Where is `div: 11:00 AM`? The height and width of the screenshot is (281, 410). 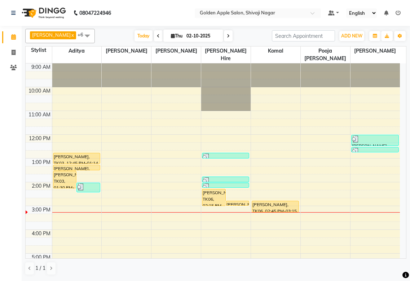
div: 11:00 AM is located at coordinates (39, 115).